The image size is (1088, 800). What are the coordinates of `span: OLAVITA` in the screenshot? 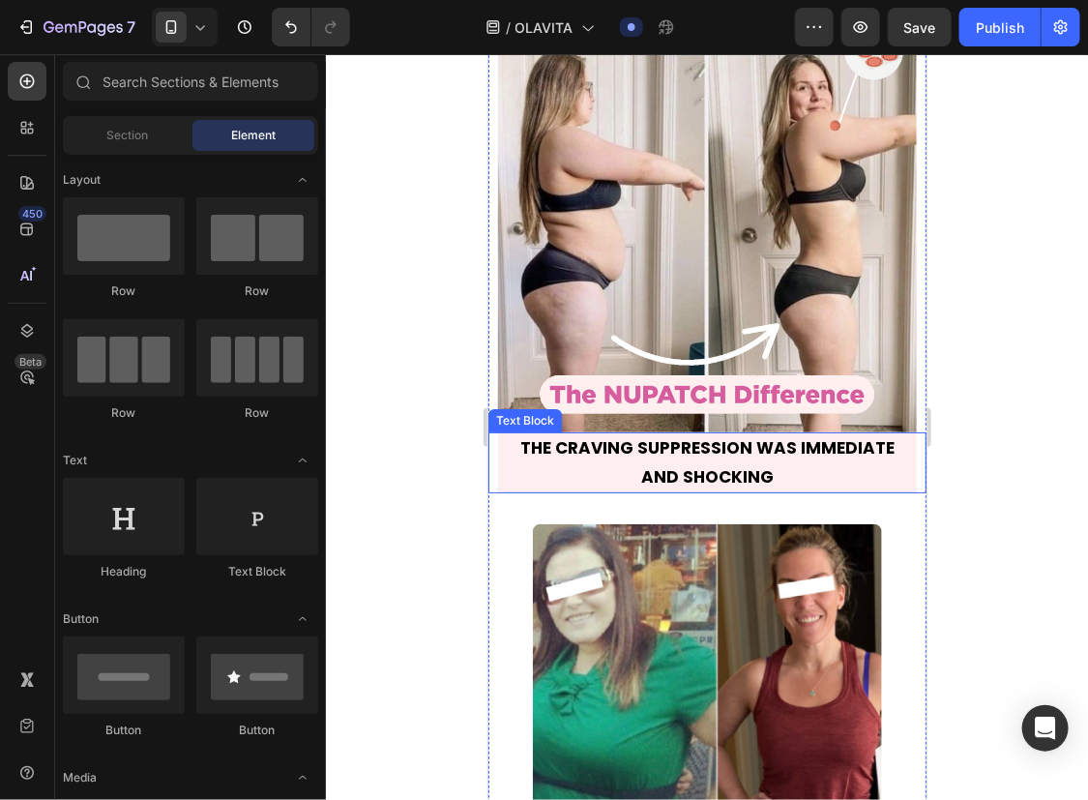 It's located at (544, 27).